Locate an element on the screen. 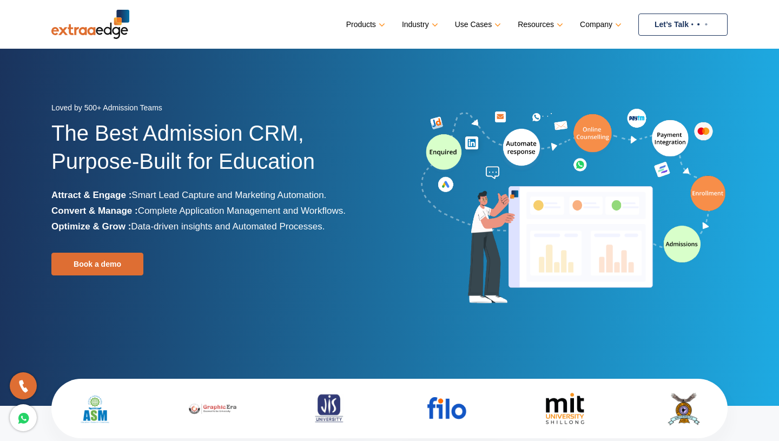 The image size is (779, 441). div: Loved by 500+ Admission Teams is located at coordinates (216, 109).